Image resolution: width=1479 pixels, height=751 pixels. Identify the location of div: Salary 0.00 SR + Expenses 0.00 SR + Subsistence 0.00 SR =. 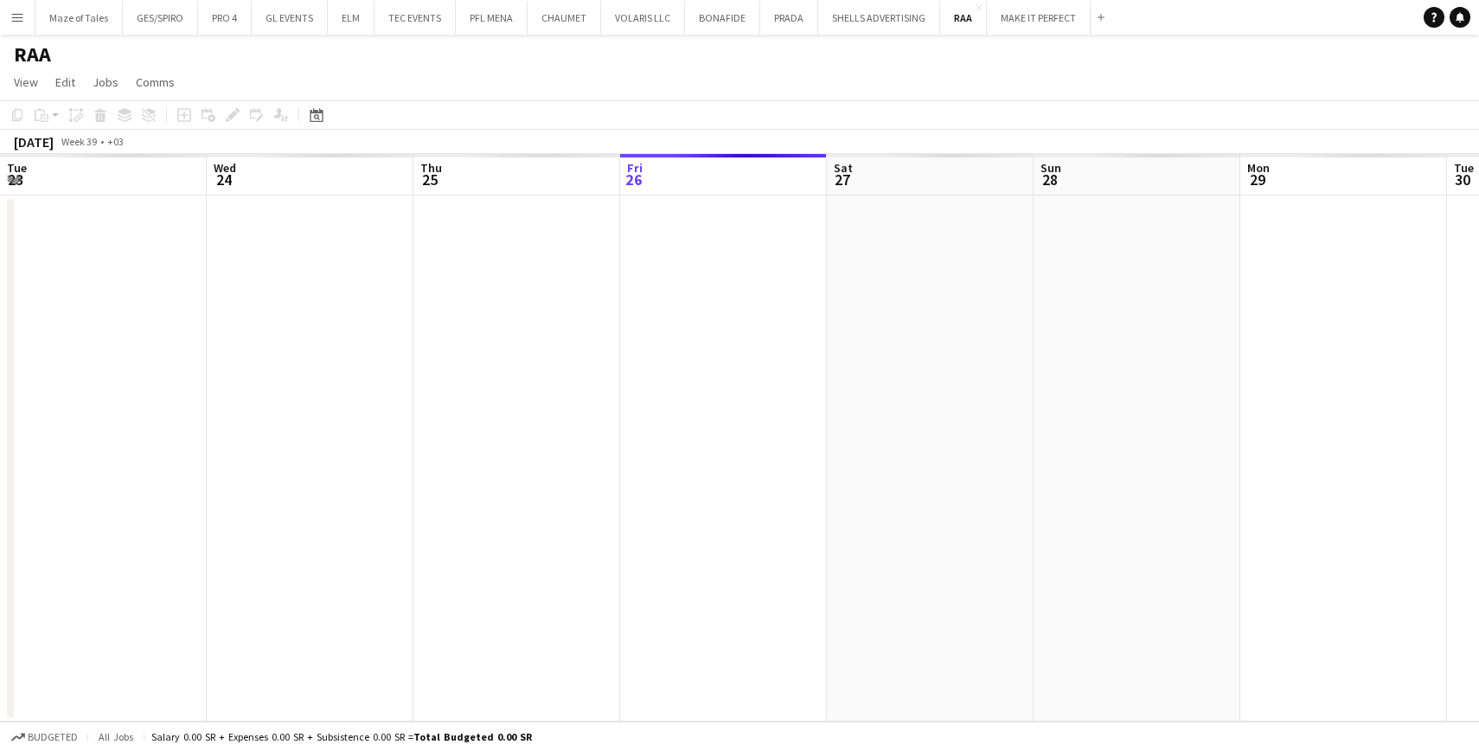
(342, 736).